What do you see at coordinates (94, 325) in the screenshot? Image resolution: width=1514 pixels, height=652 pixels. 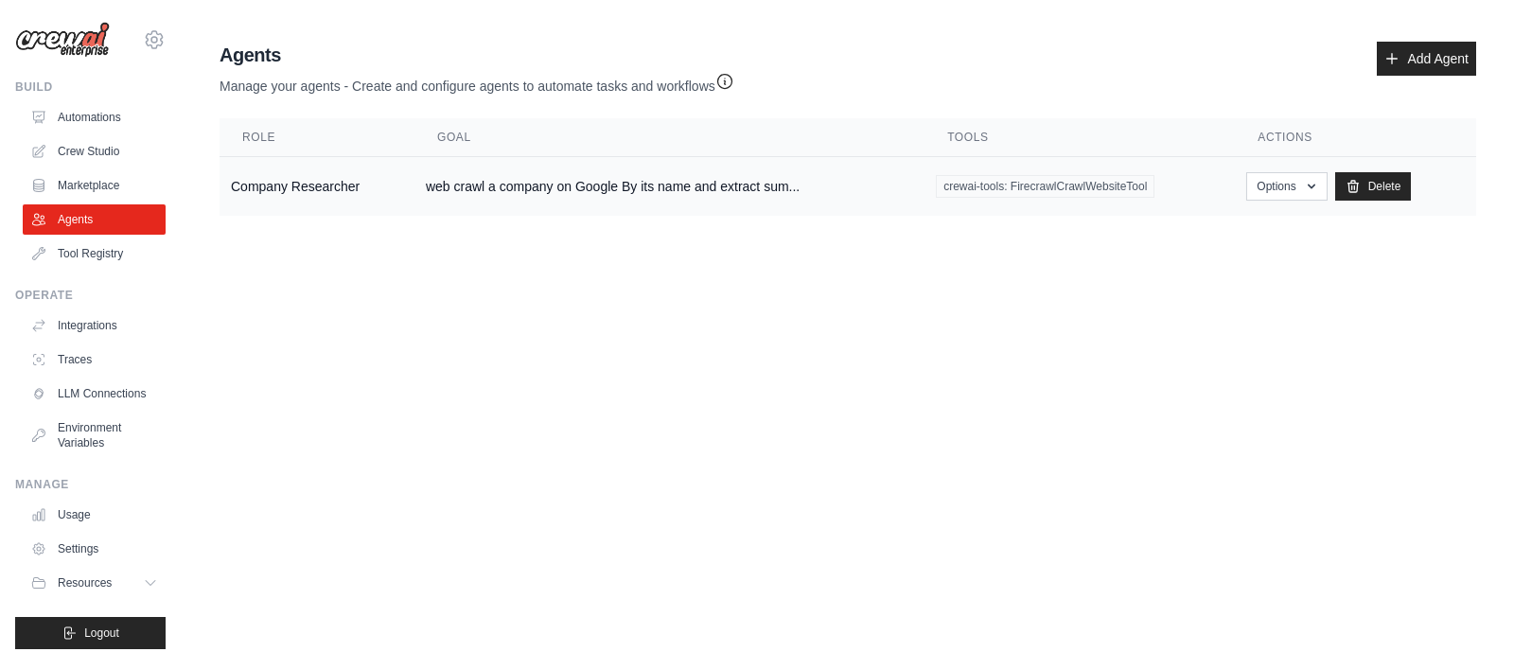 I see `a: Integrations` at bounding box center [94, 325].